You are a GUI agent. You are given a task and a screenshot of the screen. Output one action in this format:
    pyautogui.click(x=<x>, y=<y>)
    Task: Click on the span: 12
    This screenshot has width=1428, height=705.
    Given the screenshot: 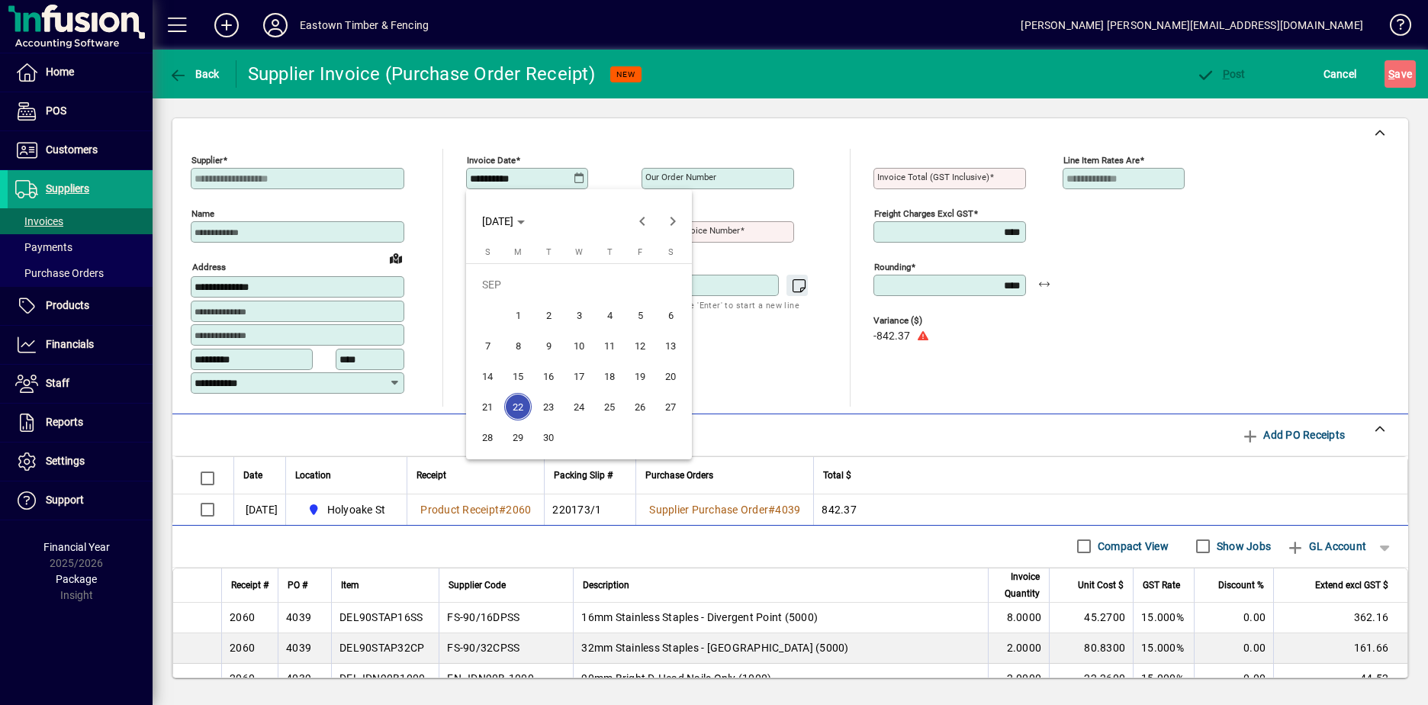 What is the action you would take?
    pyautogui.click(x=640, y=346)
    